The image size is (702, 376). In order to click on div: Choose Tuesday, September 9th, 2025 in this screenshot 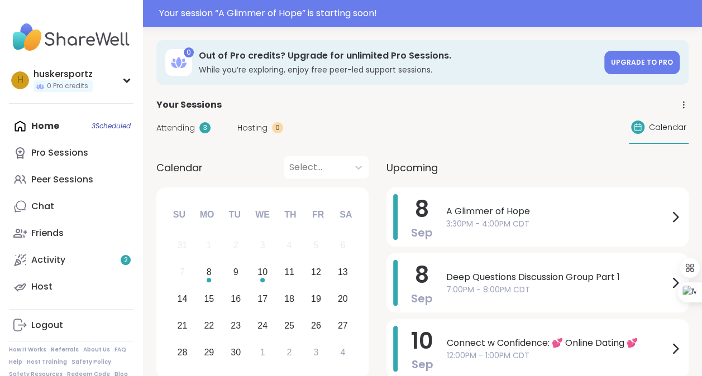, I will do `click(236, 273)`.